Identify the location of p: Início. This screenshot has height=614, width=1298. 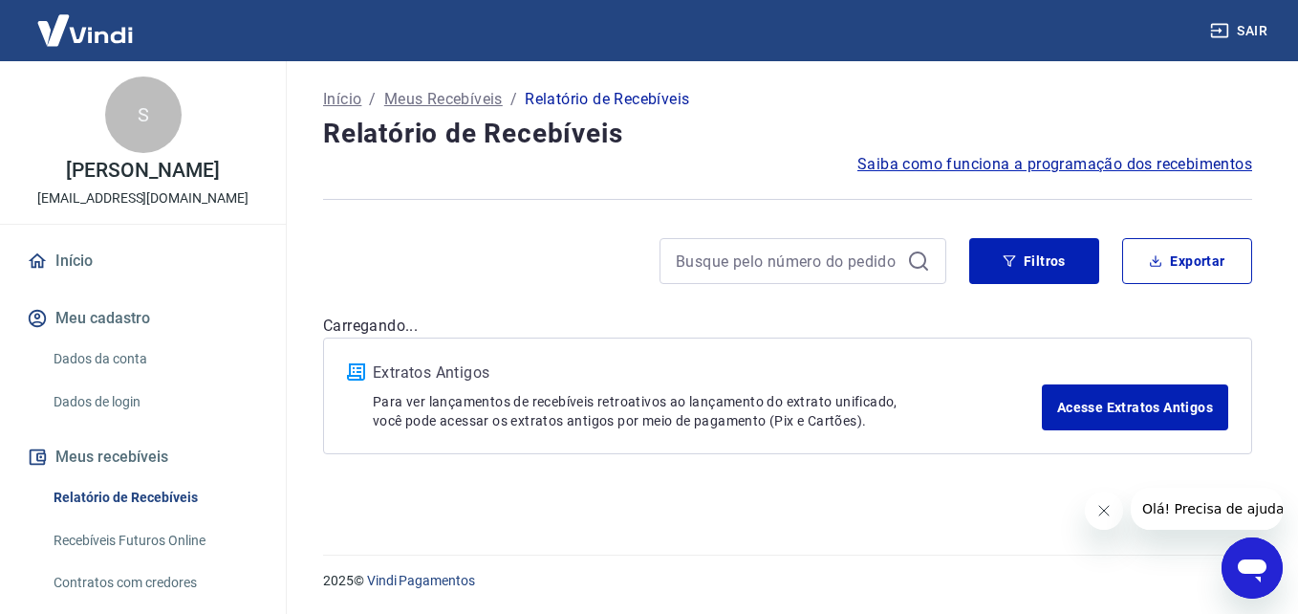
(342, 99).